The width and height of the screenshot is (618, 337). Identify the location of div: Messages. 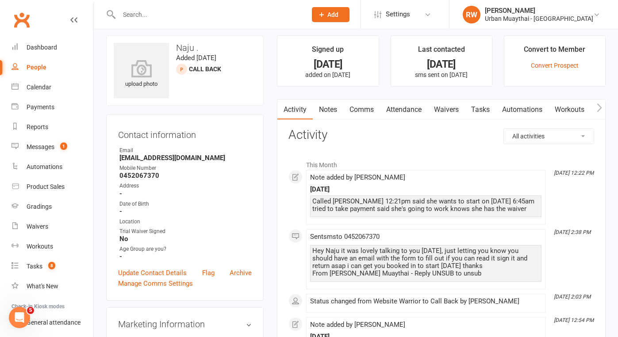
(40, 147).